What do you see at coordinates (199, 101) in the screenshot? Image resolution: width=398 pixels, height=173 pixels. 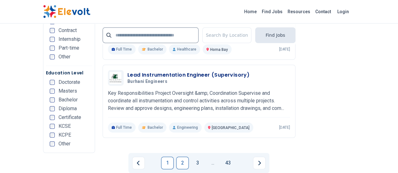 I see `p: Key Responsibilities Project Oversight &amp; Coordination Supervise and coordinate all instrument...` at bounding box center [199, 101].